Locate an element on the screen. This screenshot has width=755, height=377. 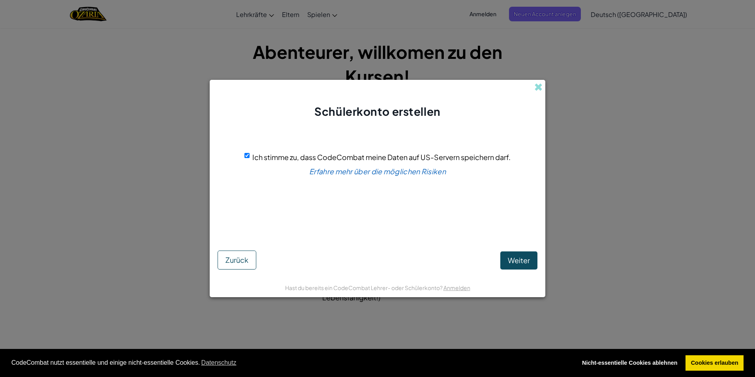
button: Weiter is located at coordinates (519, 260).